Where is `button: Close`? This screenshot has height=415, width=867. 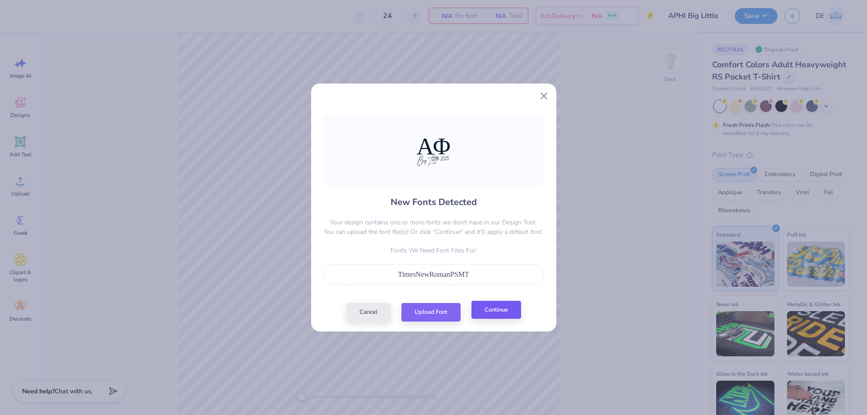
button: Close is located at coordinates (543, 96).